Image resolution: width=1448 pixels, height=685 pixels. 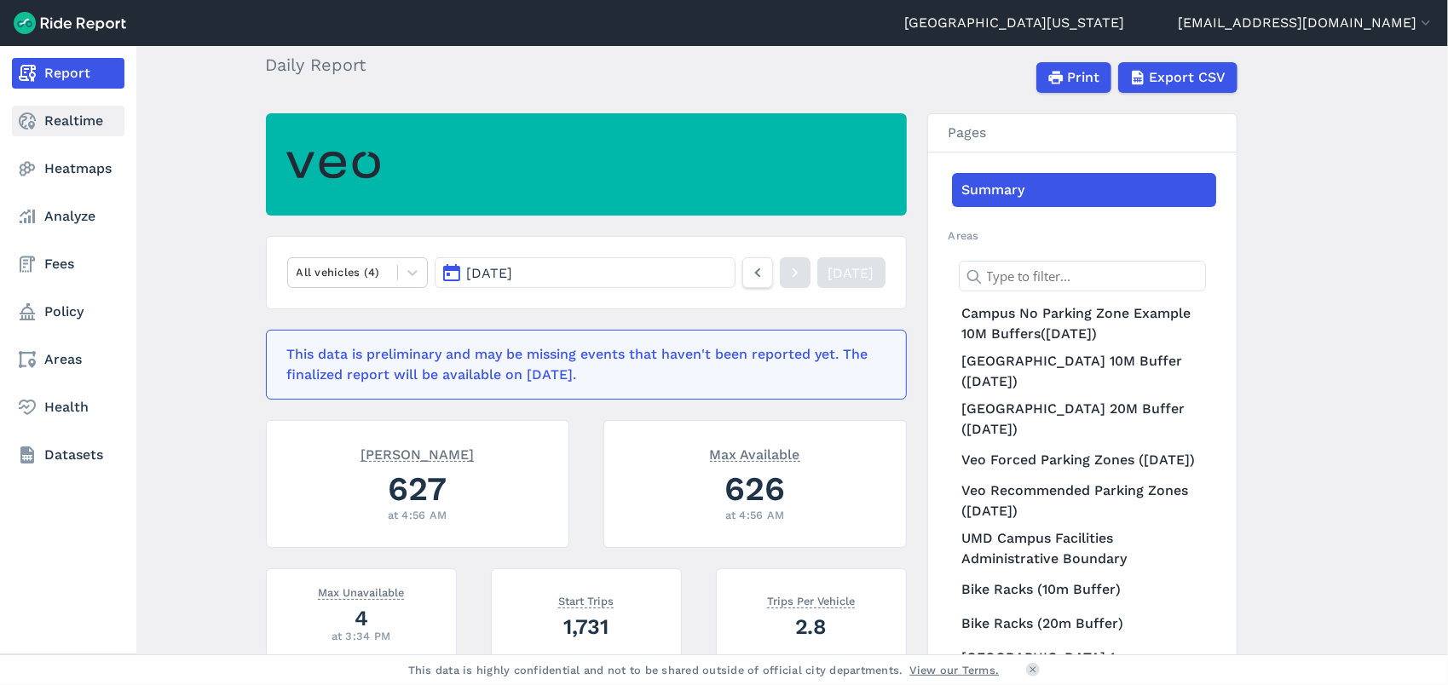 What do you see at coordinates (1188, 78) in the screenshot?
I see `span: Export CSV` at bounding box center [1188, 78].